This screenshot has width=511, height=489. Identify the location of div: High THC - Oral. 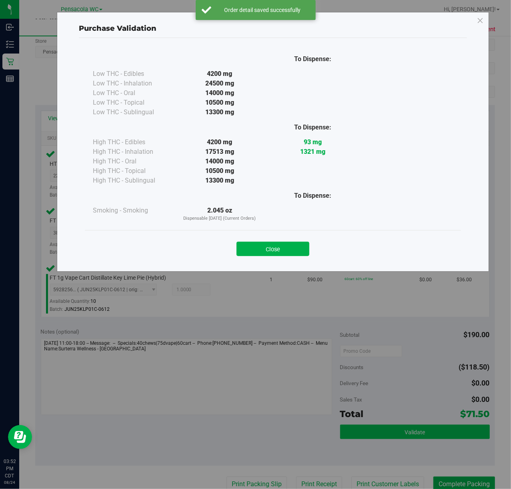
(133, 162).